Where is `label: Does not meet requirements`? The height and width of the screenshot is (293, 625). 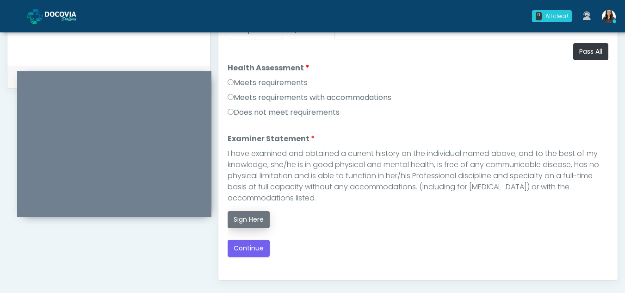
label: Does not meet requirements is located at coordinates (283, 112).